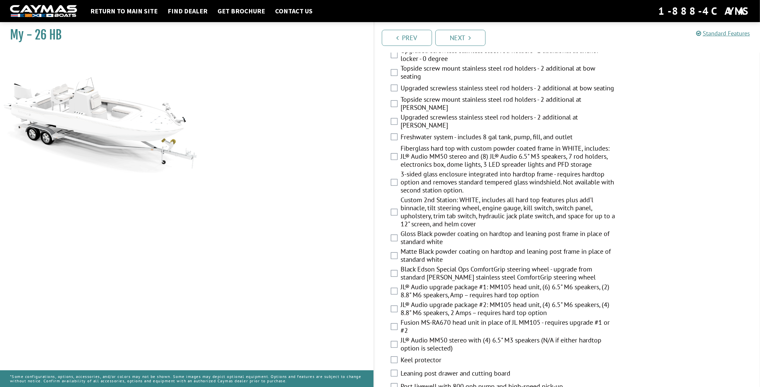  Describe the element at coordinates (508, 238) in the screenshot. I see `label: Gloss Black powder coating on hardtop and leaning post frame in place of standard white` at that location.